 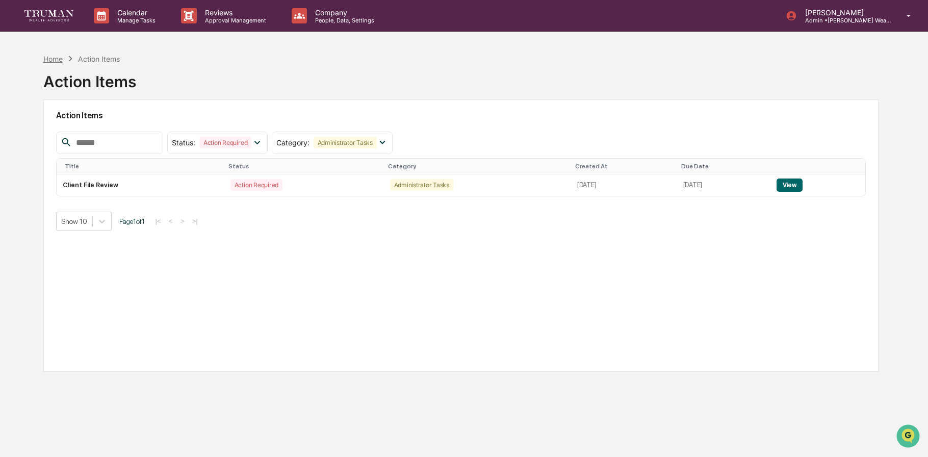 What do you see at coordinates (790, 185) in the screenshot?
I see `button: View` at bounding box center [790, 185].